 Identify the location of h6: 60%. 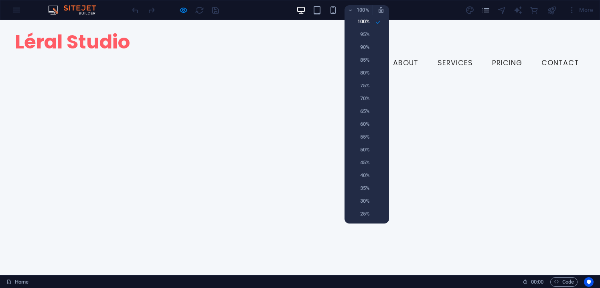
(359, 124).